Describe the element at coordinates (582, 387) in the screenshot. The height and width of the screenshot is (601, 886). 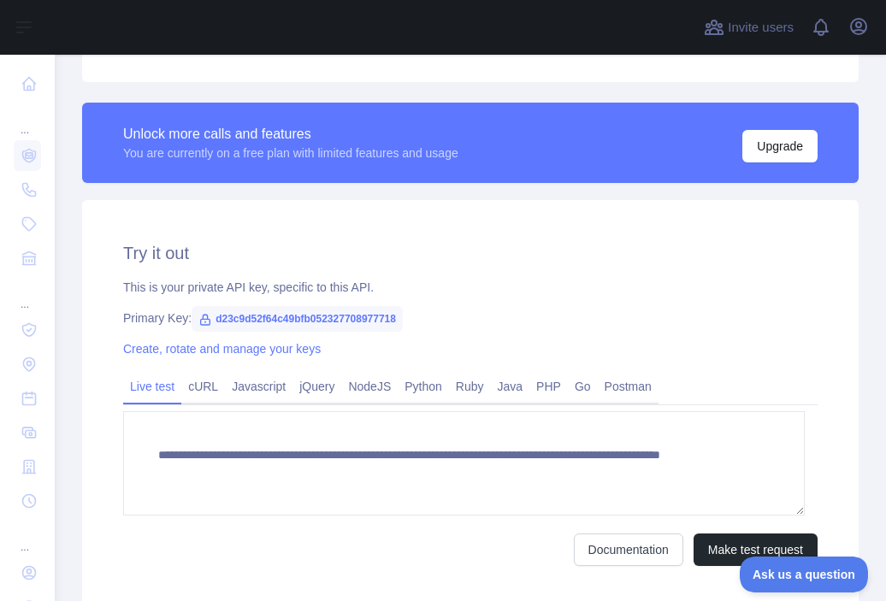
I see `a: Go` at that location.